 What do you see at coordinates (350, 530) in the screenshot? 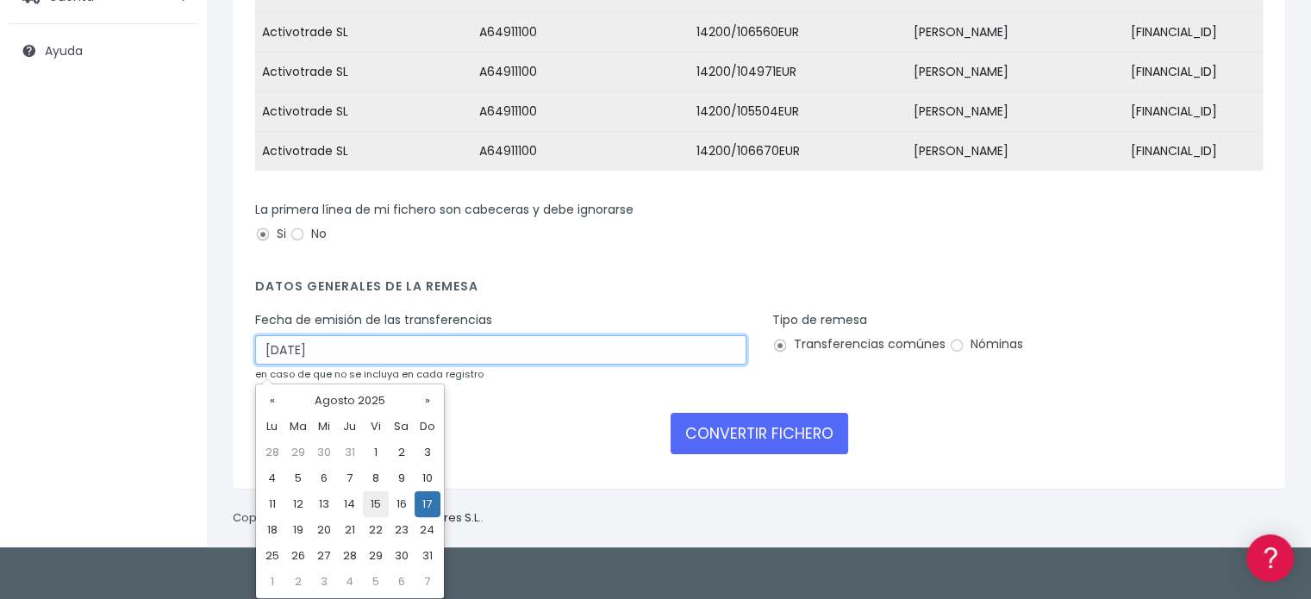
I see `td: 21` at bounding box center [350, 530].